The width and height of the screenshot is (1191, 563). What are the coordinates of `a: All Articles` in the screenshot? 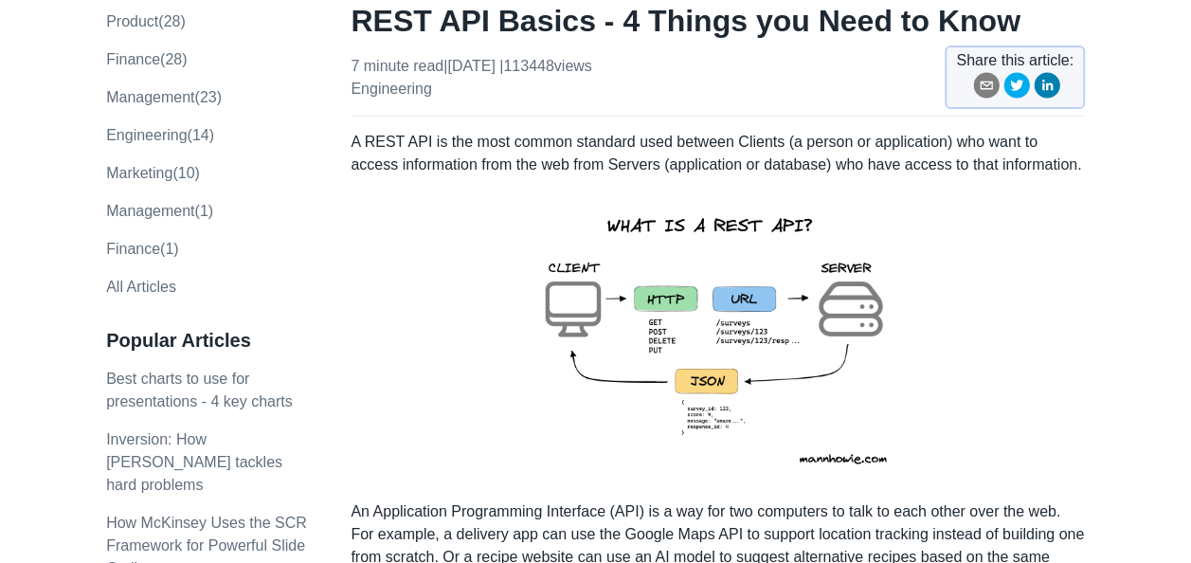 It's located at (141, 286).